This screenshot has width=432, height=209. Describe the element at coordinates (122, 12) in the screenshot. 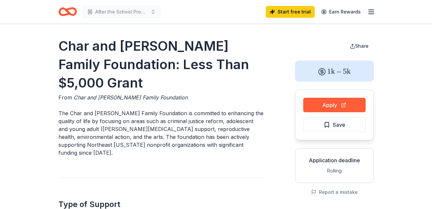

I see `span: After the School Program` at that location.